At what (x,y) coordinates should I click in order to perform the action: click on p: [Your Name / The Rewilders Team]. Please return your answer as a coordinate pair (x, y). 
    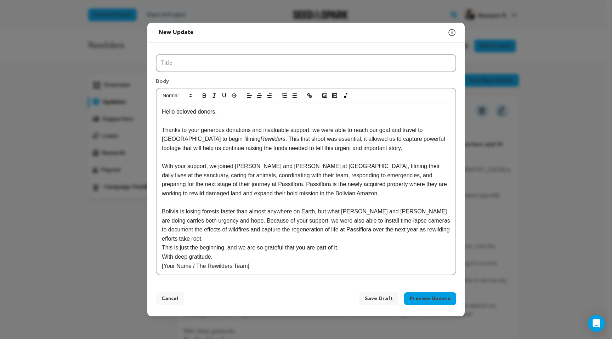
    Looking at the image, I should click on (306, 266).